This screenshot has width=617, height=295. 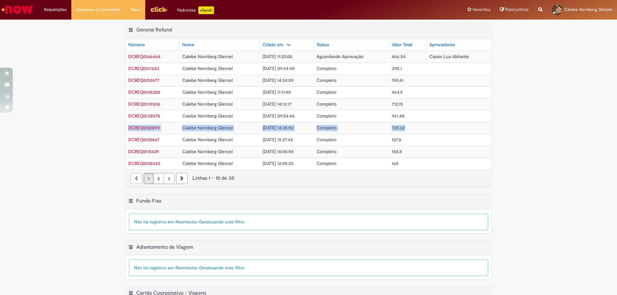 What do you see at coordinates (397, 104) in the screenshot?
I see `span: 712,15` at bounding box center [397, 104].